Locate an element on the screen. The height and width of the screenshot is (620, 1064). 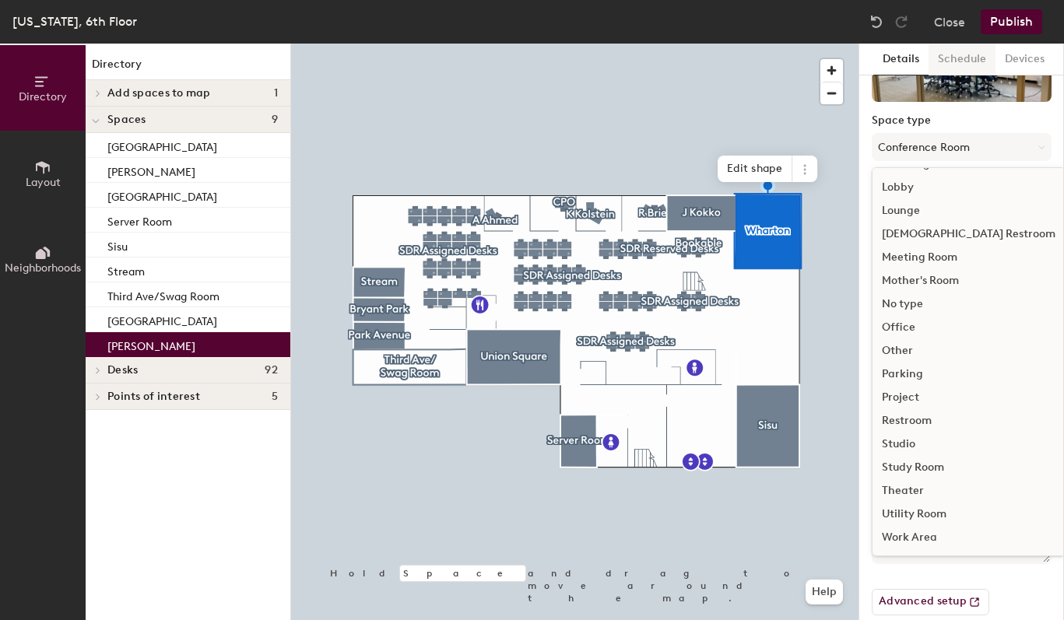
p: Sisu is located at coordinates (118, 244).